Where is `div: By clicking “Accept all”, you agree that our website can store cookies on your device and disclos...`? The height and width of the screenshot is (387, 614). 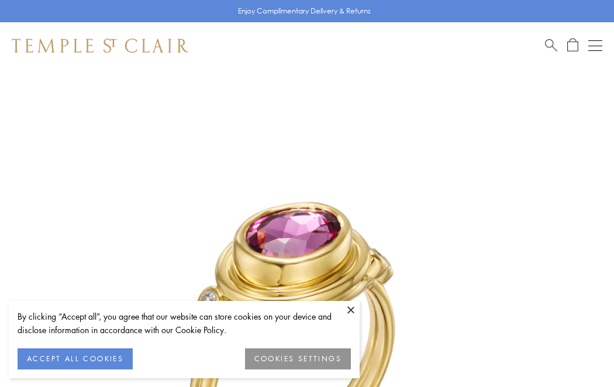
div: By clicking “Accept all”, you agree that our website can store cookies on your device and disclos... is located at coordinates (184, 323).